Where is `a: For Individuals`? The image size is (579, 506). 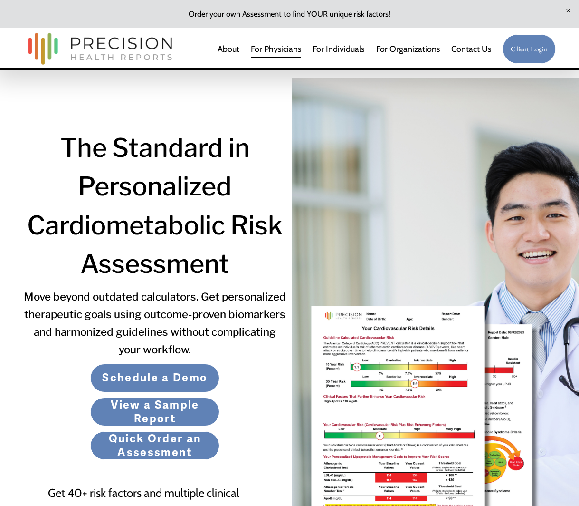 a: For Individuals is located at coordinates (338, 48).